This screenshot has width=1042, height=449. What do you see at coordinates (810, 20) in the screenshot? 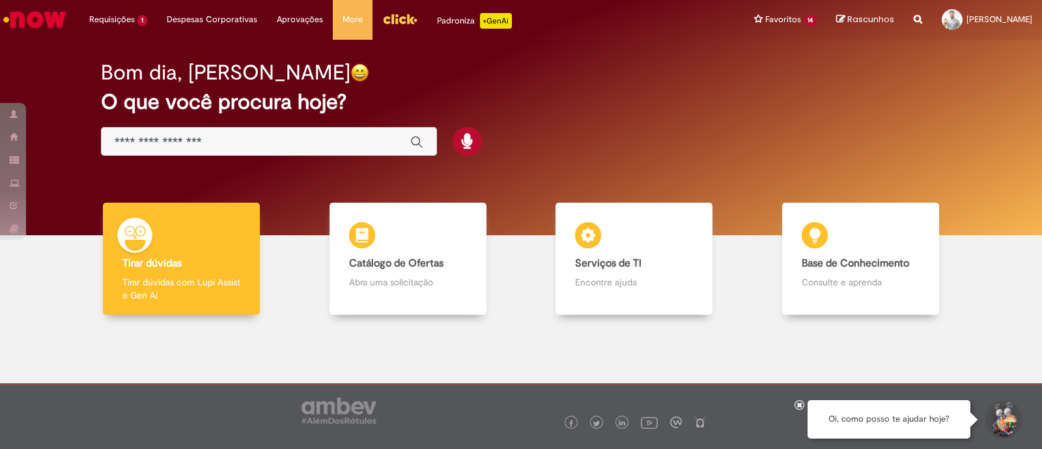
I see `span: 14` at bounding box center [810, 20].